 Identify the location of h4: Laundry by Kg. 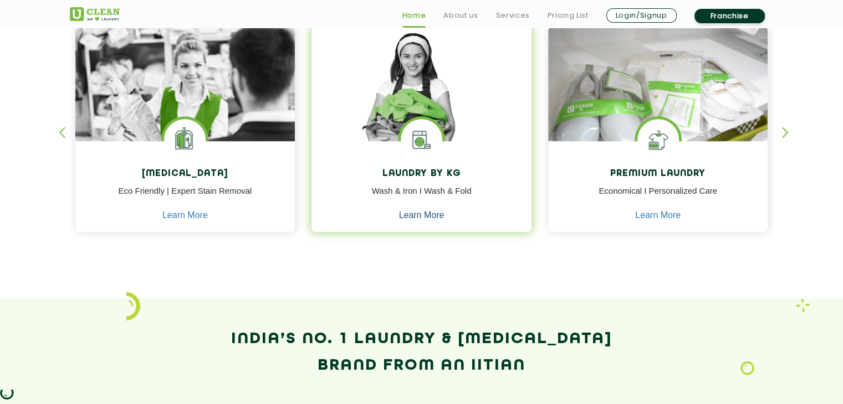
(421, 174).